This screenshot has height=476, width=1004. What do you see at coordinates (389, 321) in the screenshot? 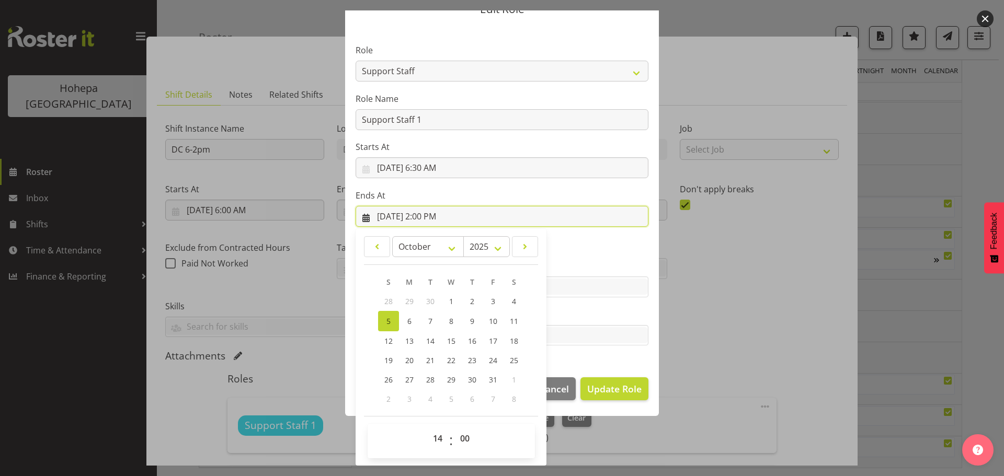
I see `a: 5` at bounding box center [389, 321].